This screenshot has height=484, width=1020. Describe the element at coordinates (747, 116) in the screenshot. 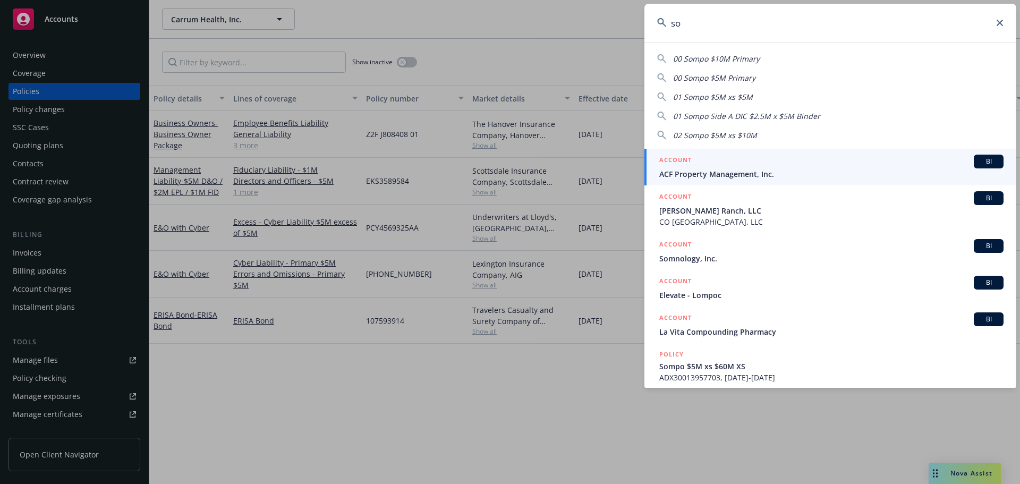

I see `span: 01 Sompo Side A DIC $2.5M x $5M Binder` at that location.